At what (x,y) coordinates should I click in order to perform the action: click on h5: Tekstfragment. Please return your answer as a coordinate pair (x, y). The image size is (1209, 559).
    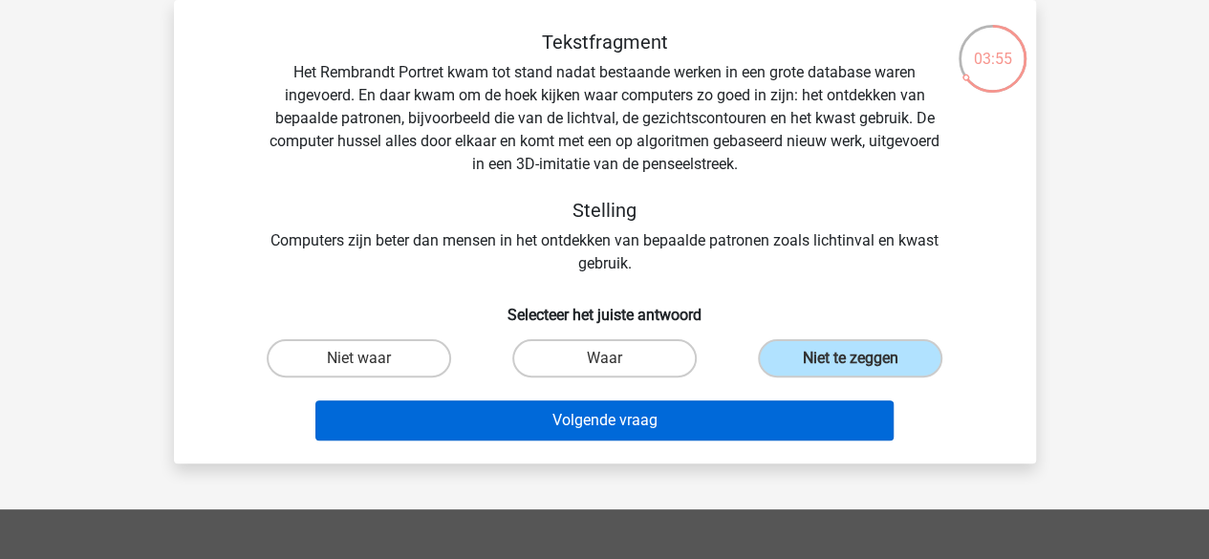
    Looking at the image, I should click on (605, 42).